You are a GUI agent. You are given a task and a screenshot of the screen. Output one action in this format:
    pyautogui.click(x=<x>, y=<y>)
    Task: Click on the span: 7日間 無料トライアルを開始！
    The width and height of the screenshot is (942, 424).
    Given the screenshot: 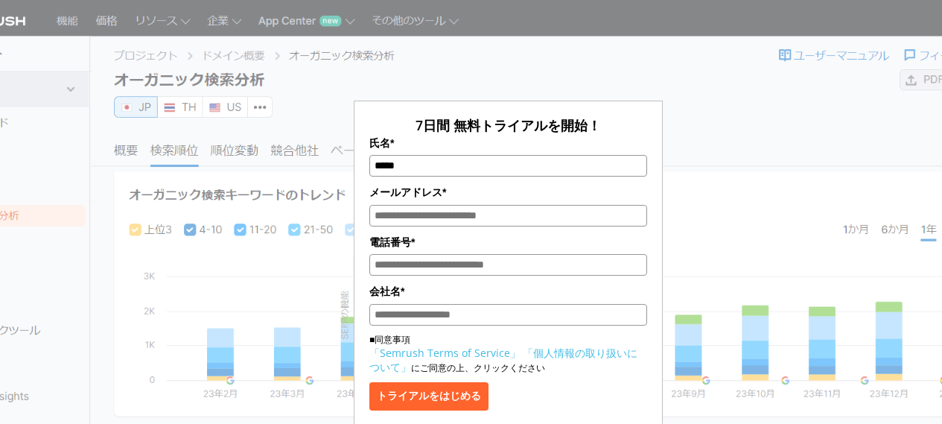 What is the action you would take?
    pyautogui.click(x=508, y=125)
    